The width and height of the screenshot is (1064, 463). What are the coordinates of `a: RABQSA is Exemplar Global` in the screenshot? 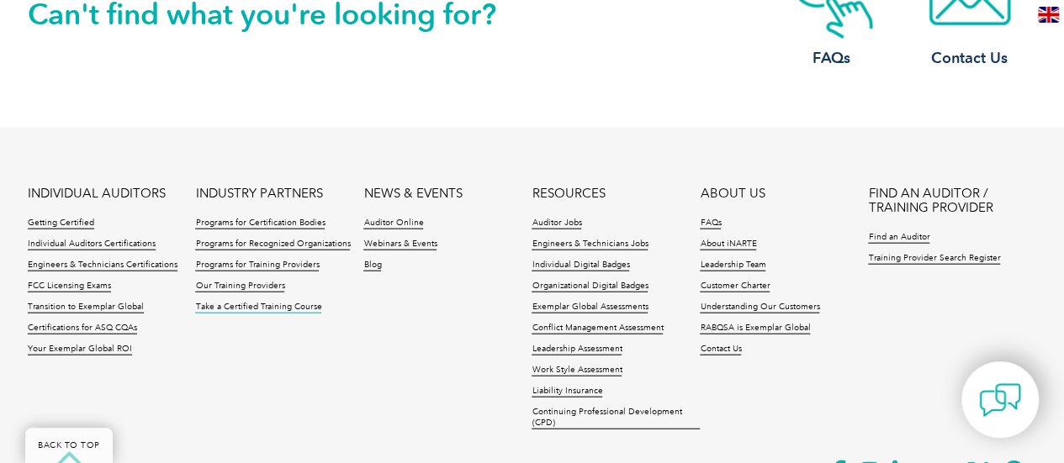 It's located at (754, 329).